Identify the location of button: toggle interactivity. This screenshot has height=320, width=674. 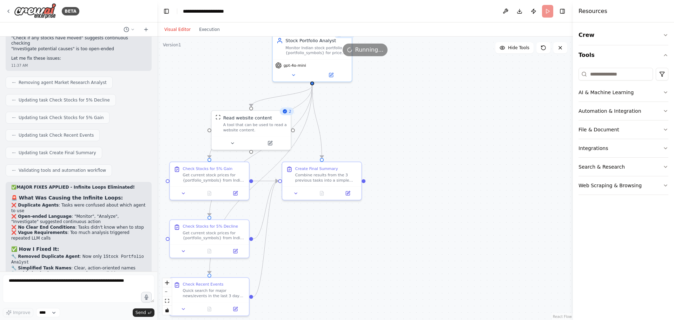
(167, 310).